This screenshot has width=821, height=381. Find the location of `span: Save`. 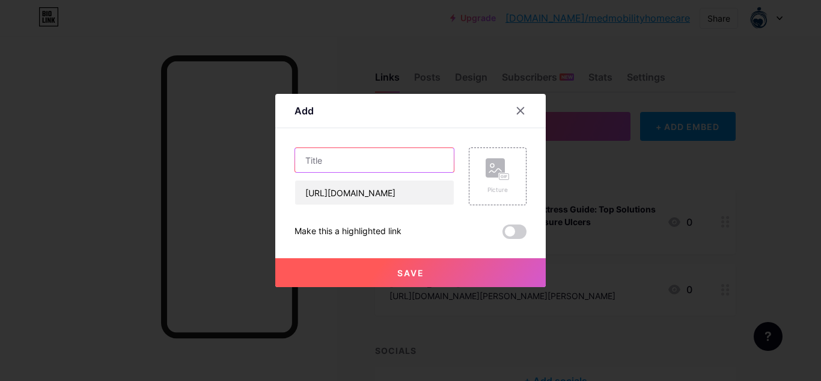

span: Save is located at coordinates (411, 272).